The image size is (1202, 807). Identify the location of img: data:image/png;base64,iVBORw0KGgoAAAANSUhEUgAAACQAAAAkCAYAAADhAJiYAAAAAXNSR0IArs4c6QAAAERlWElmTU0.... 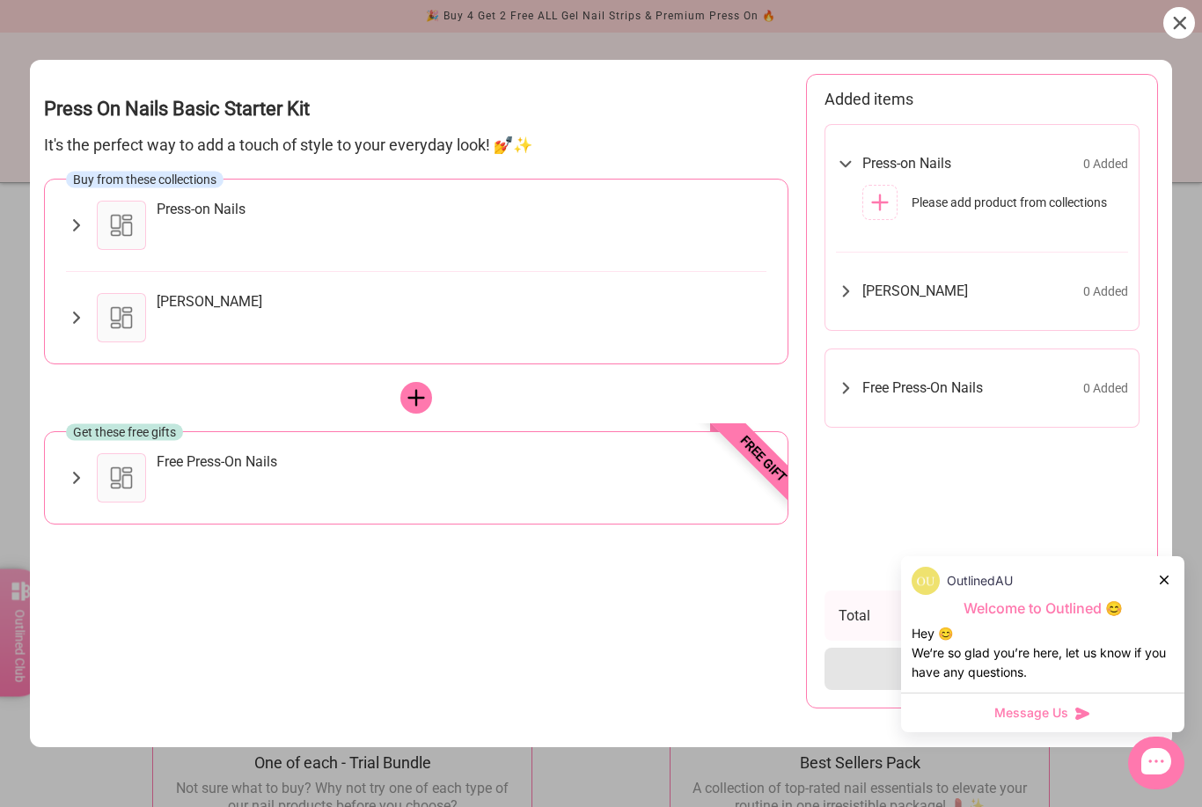
(926, 581).